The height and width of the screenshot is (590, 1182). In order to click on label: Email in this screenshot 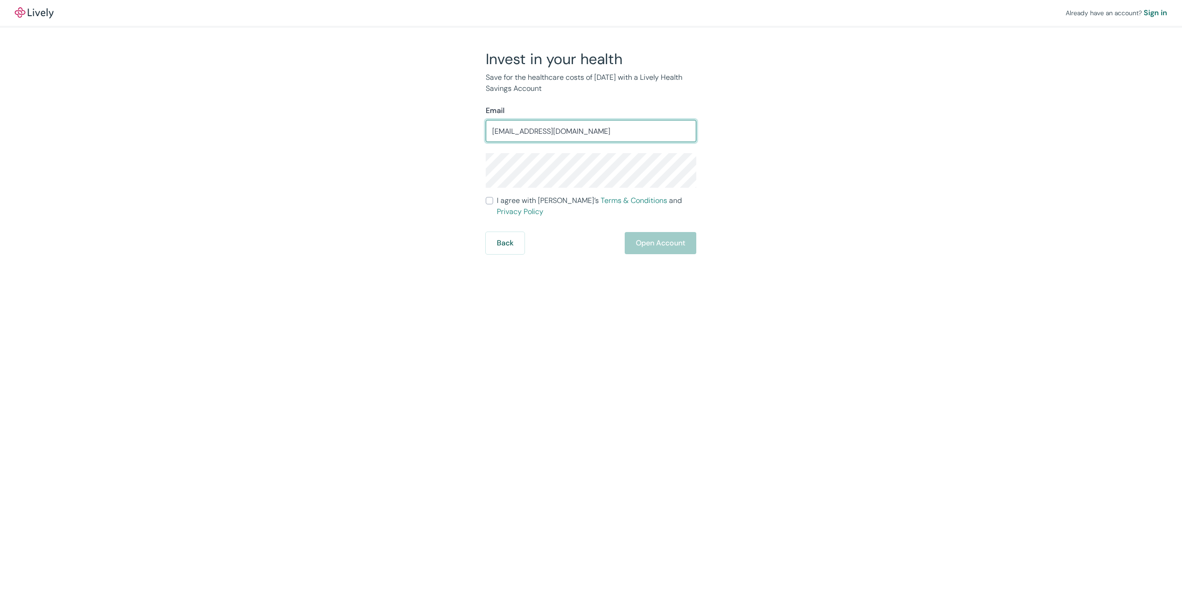, I will do `click(495, 111)`.